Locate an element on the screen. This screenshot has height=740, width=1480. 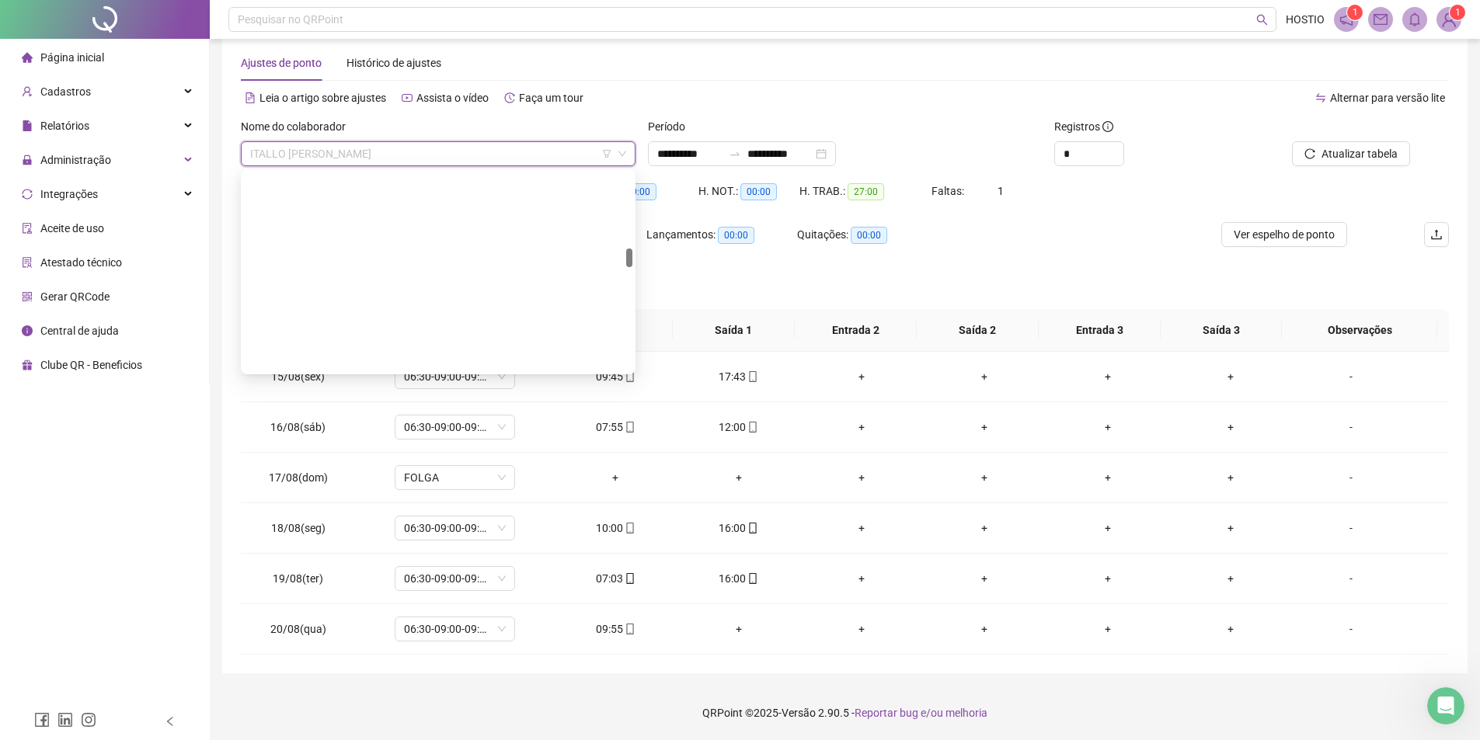
th: Entrada 2 is located at coordinates (855, 330).